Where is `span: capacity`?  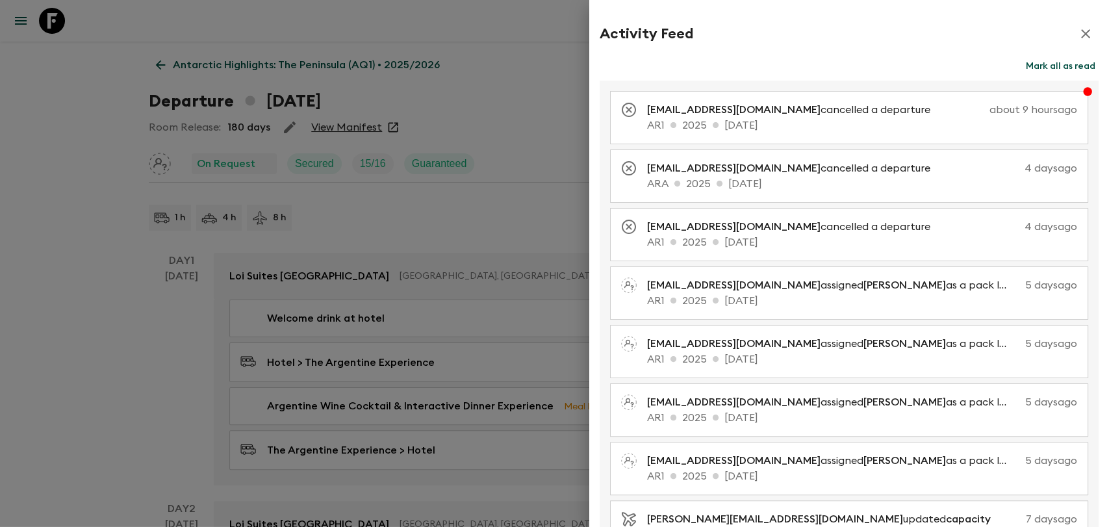
span: capacity is located at coordinates (968, 519).